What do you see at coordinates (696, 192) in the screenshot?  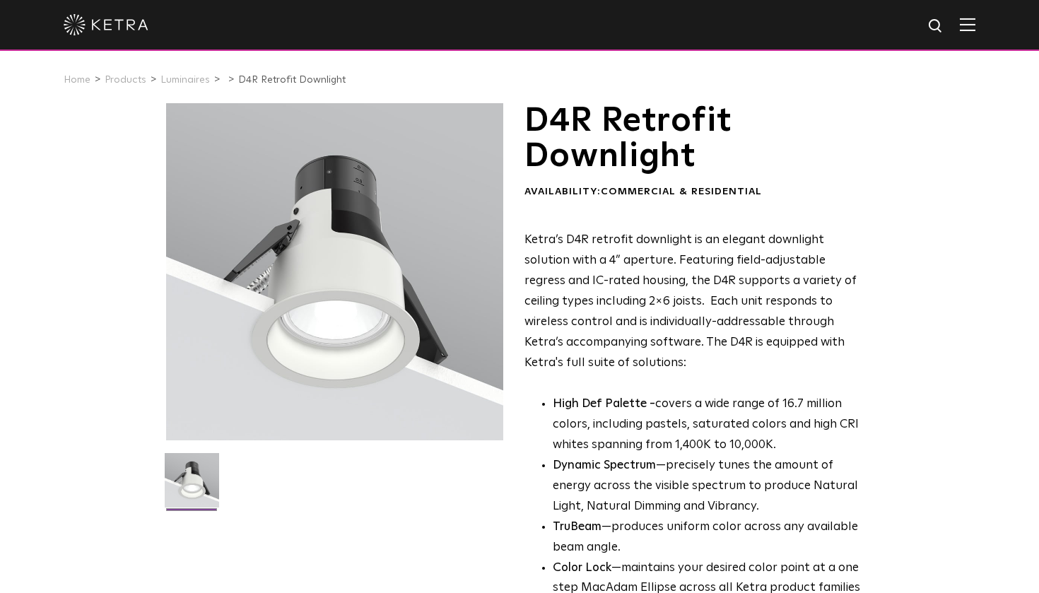 I see `div: Availability:` at bounding box center [696, 192].